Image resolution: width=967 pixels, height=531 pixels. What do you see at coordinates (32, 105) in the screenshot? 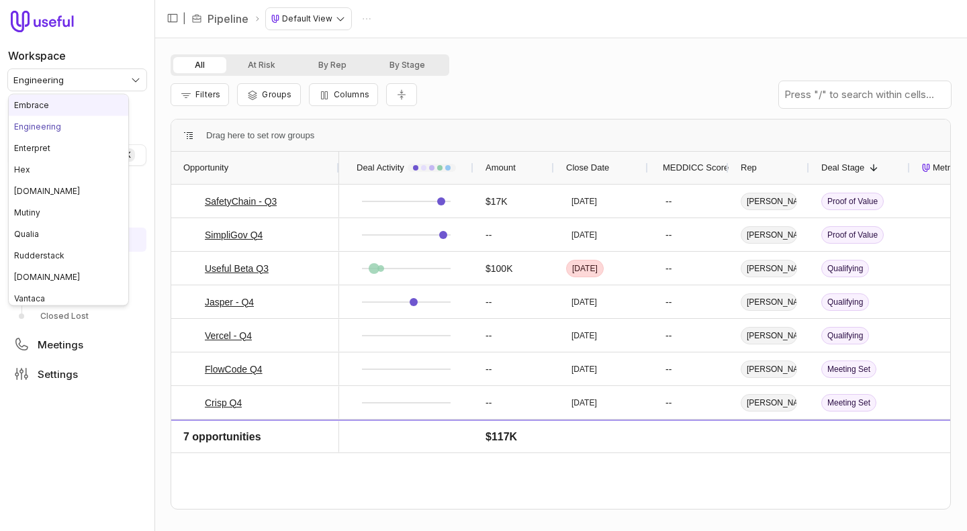
I see `span: Embrace` at bounding box center [32, 105].